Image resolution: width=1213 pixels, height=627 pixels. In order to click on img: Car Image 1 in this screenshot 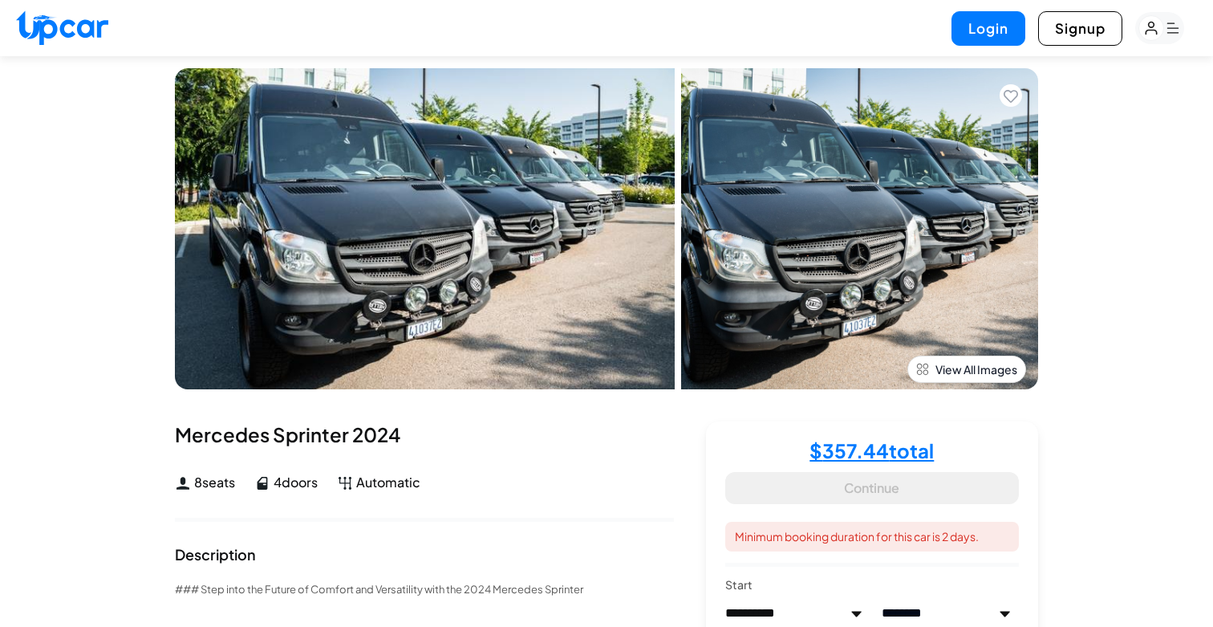, I will do `click(859, 229)`.